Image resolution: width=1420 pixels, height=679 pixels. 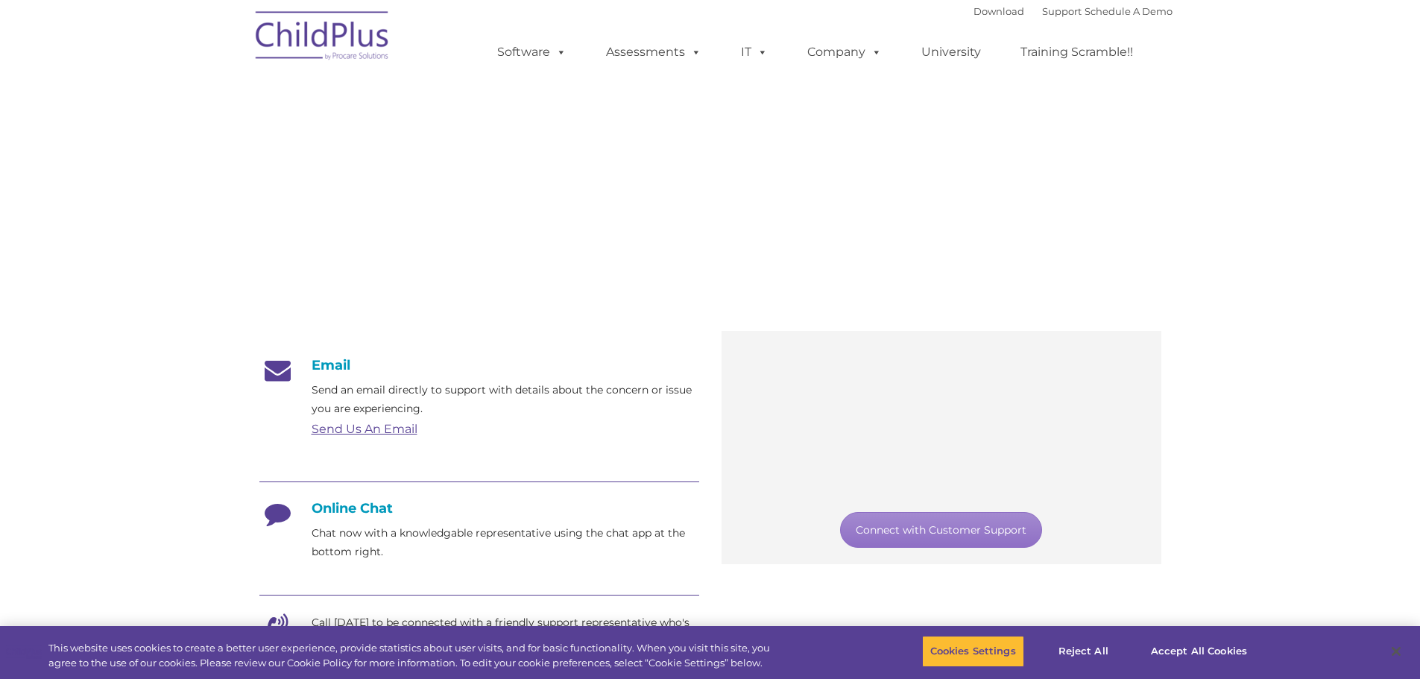 What do you see at coordinates (1083, 652) in the screenshot?
I see `button: Reject All` at bounding box center [1083, 652].